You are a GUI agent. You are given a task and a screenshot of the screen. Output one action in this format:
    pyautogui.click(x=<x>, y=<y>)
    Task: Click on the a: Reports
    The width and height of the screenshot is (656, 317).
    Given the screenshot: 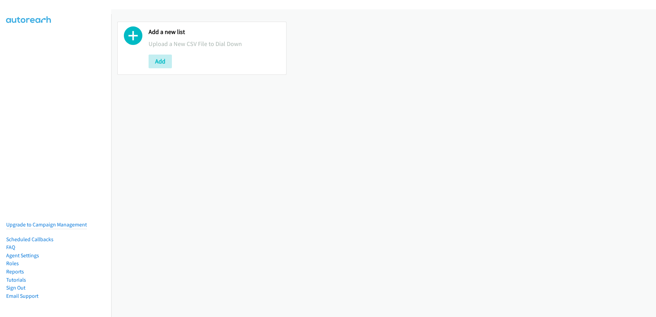 What is the action you would take?
    pyautogui.click(x=15, y=271)
    